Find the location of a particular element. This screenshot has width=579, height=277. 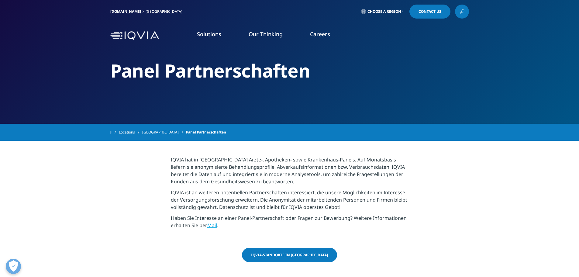

nav: Primary is located at coordinates (315, 36).